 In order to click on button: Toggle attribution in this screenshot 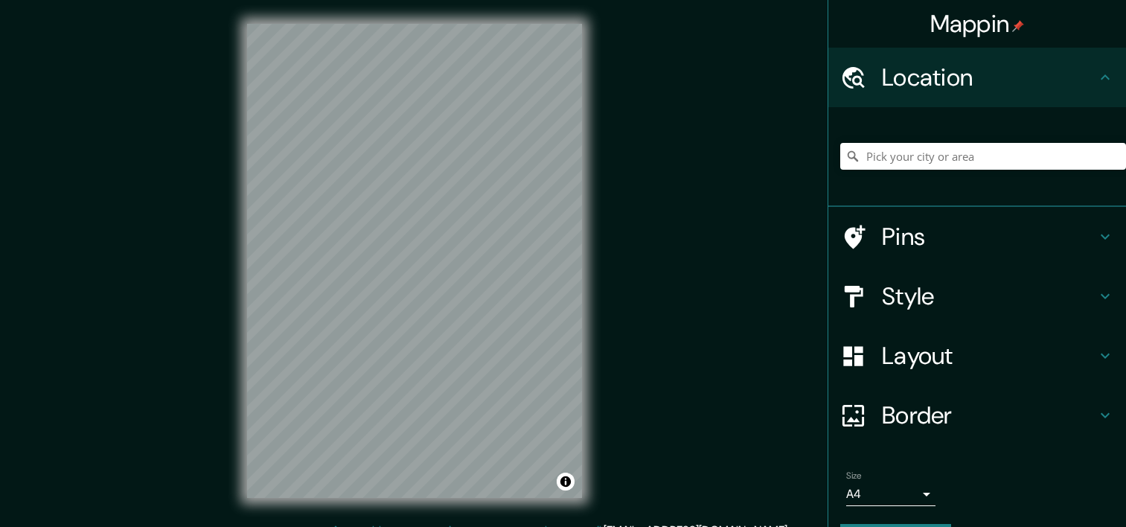, I will do `click(565, 481)`.